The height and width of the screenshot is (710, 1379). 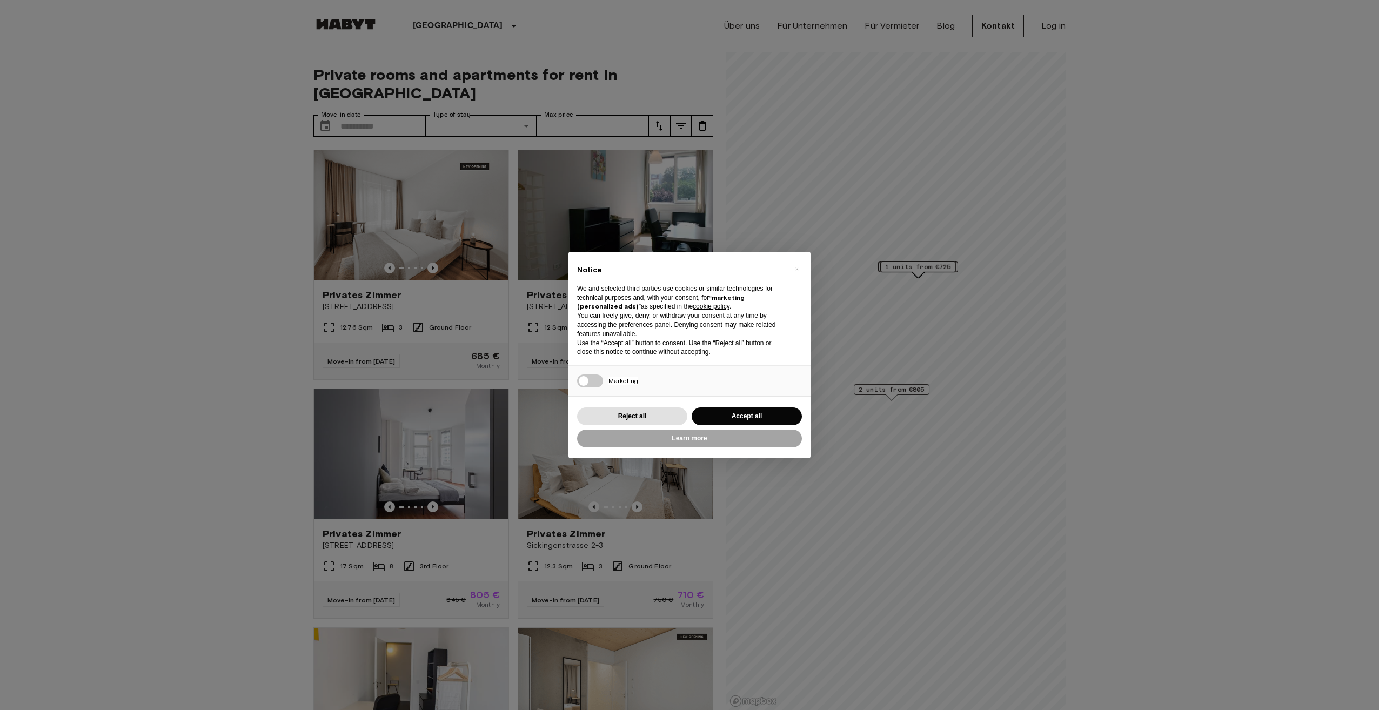 What do you see at coordinates (681, 298) in the screenshot?
I see `p: We and selected third parties use cookies or similar technologies for technical purposes and, wit...` at bounding box center [681, 298].